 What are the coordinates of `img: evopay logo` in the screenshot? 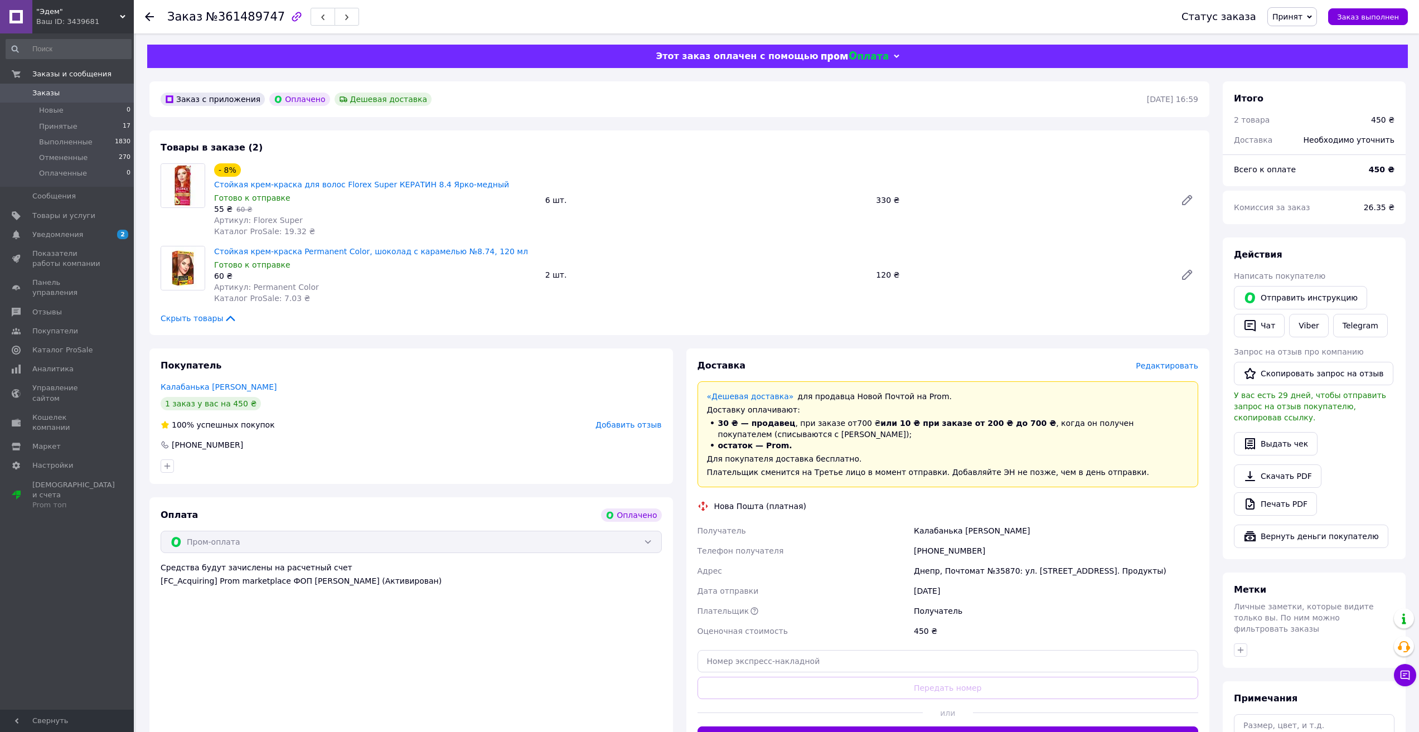 It's located at (855, 56).